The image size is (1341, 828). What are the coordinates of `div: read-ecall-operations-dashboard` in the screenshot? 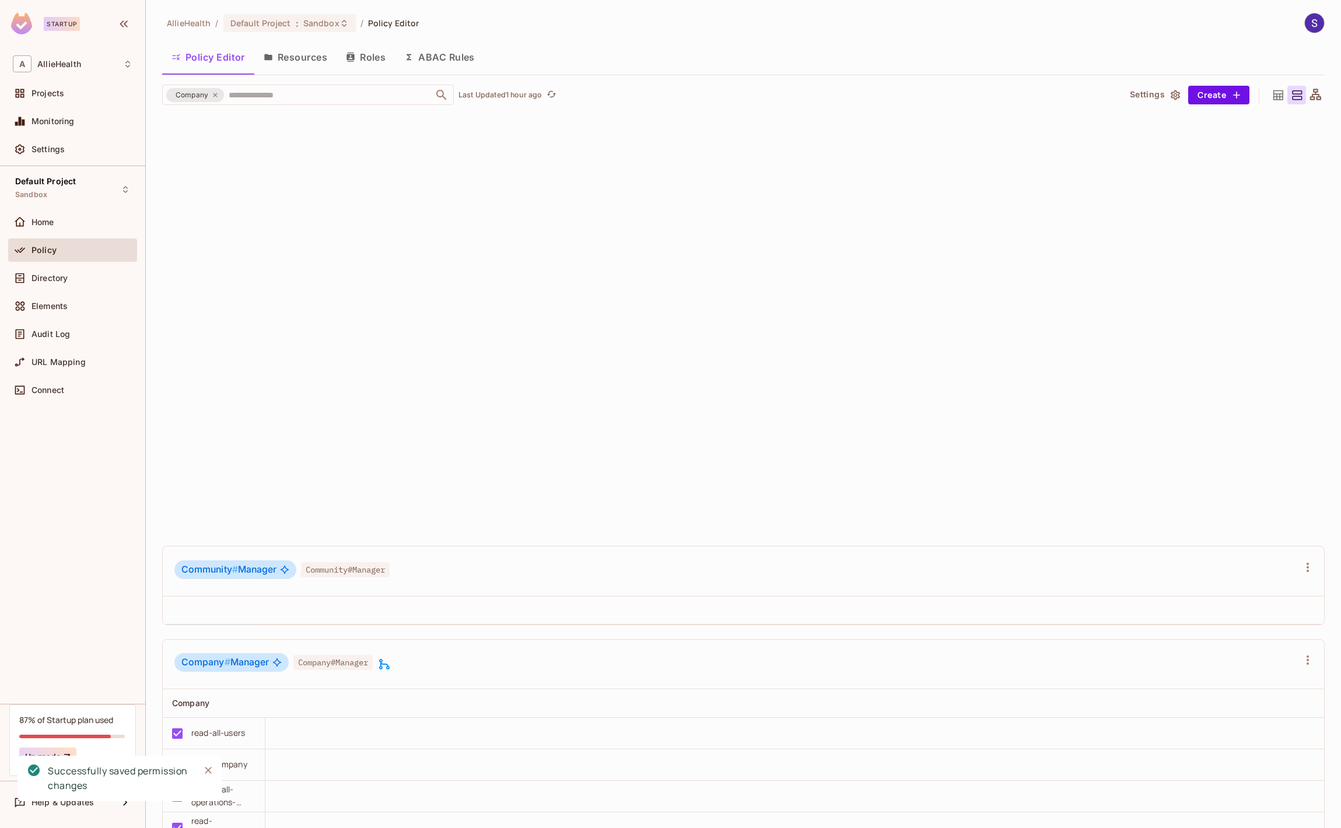 It's located at (223, 796).